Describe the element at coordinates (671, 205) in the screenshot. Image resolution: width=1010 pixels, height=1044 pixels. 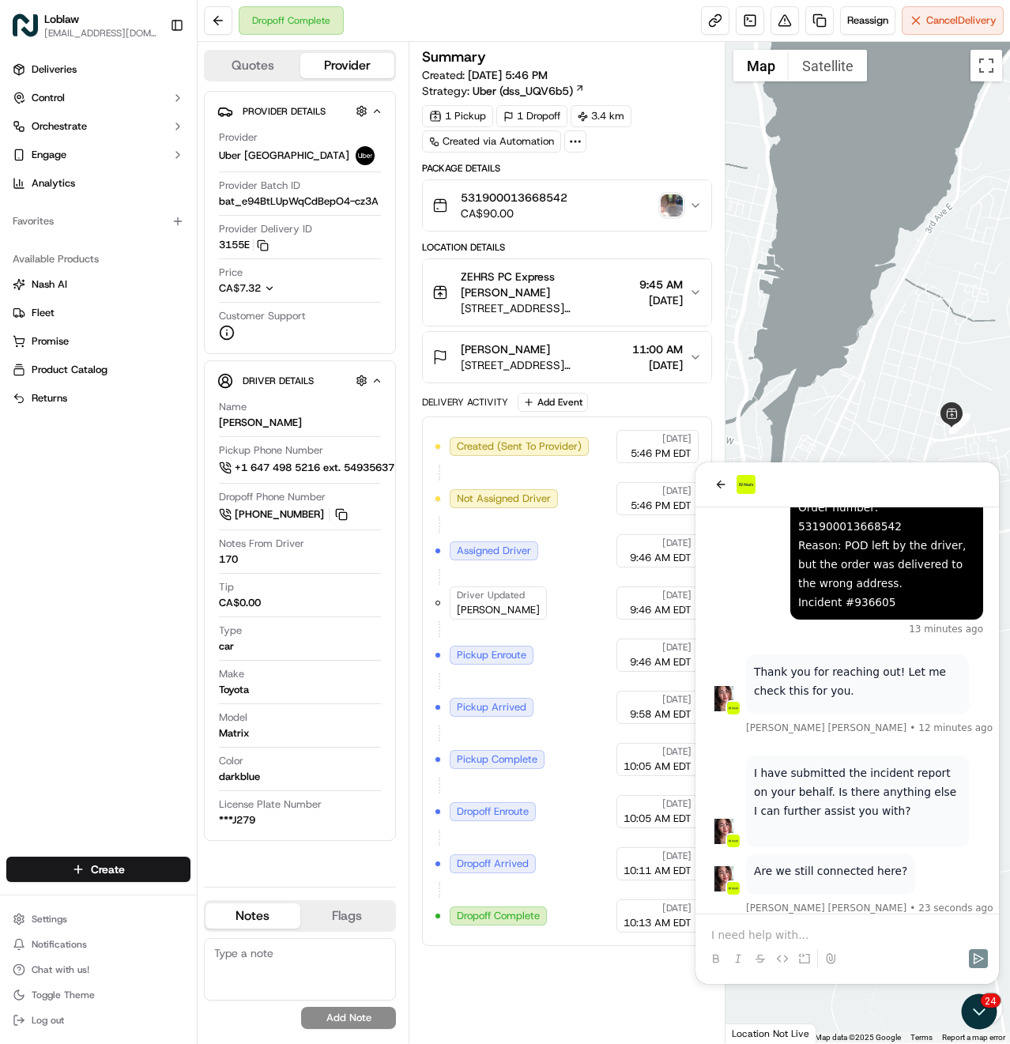
I see `img: photo_proof_of_delivery image` at that location.